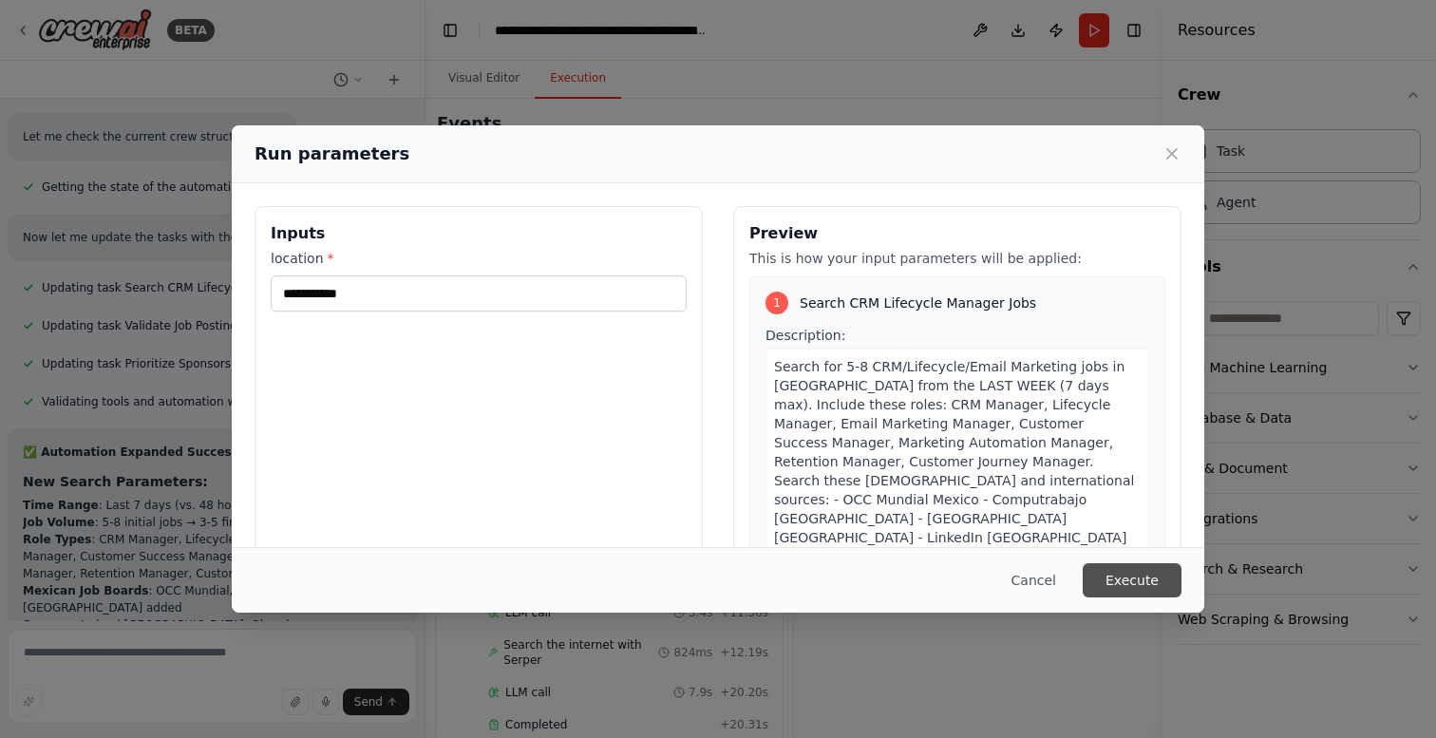 This screenshot has width=1436, height=738. Describe the element at coordinates (957, 234) in the screenshot. I see `h3: Preview` at that location.